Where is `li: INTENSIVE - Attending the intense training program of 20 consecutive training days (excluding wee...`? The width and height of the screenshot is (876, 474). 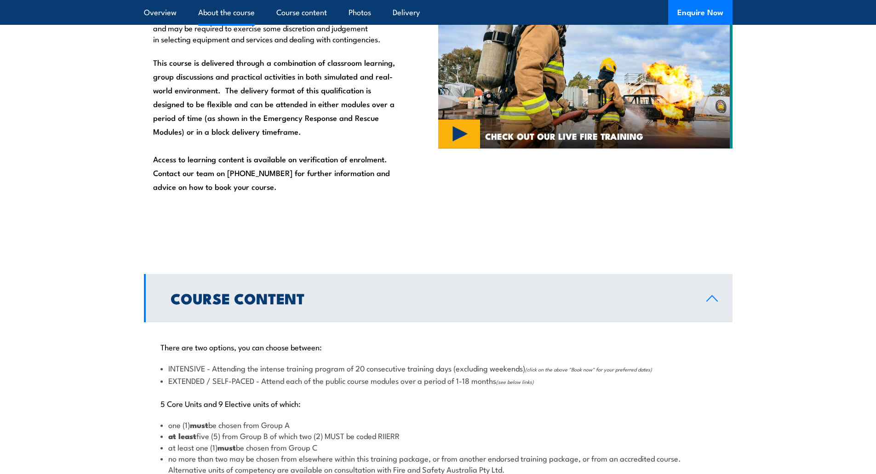
li: INTENSIVE - Attending the intense training program of 20 consecutive training days (excluding wee... is located at coordinates (438, 369).